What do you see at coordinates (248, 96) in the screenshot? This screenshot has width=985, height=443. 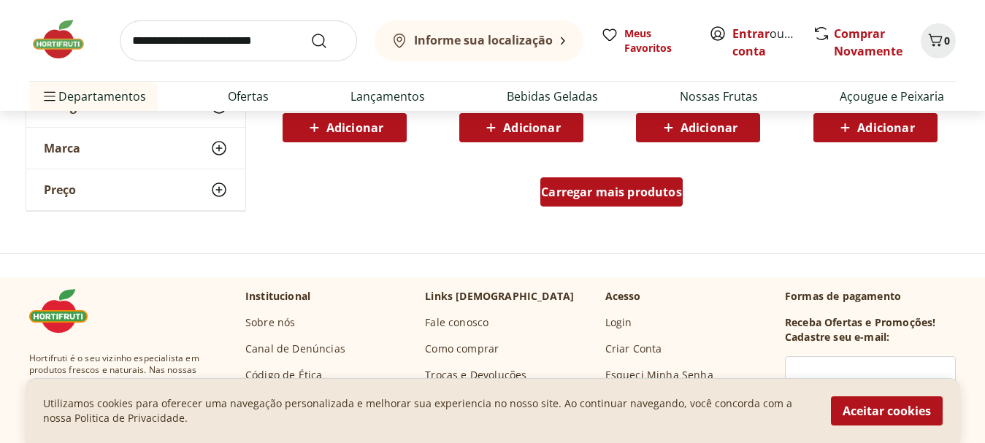 I see `a: Ofertas` at bounding box center [248, 96].